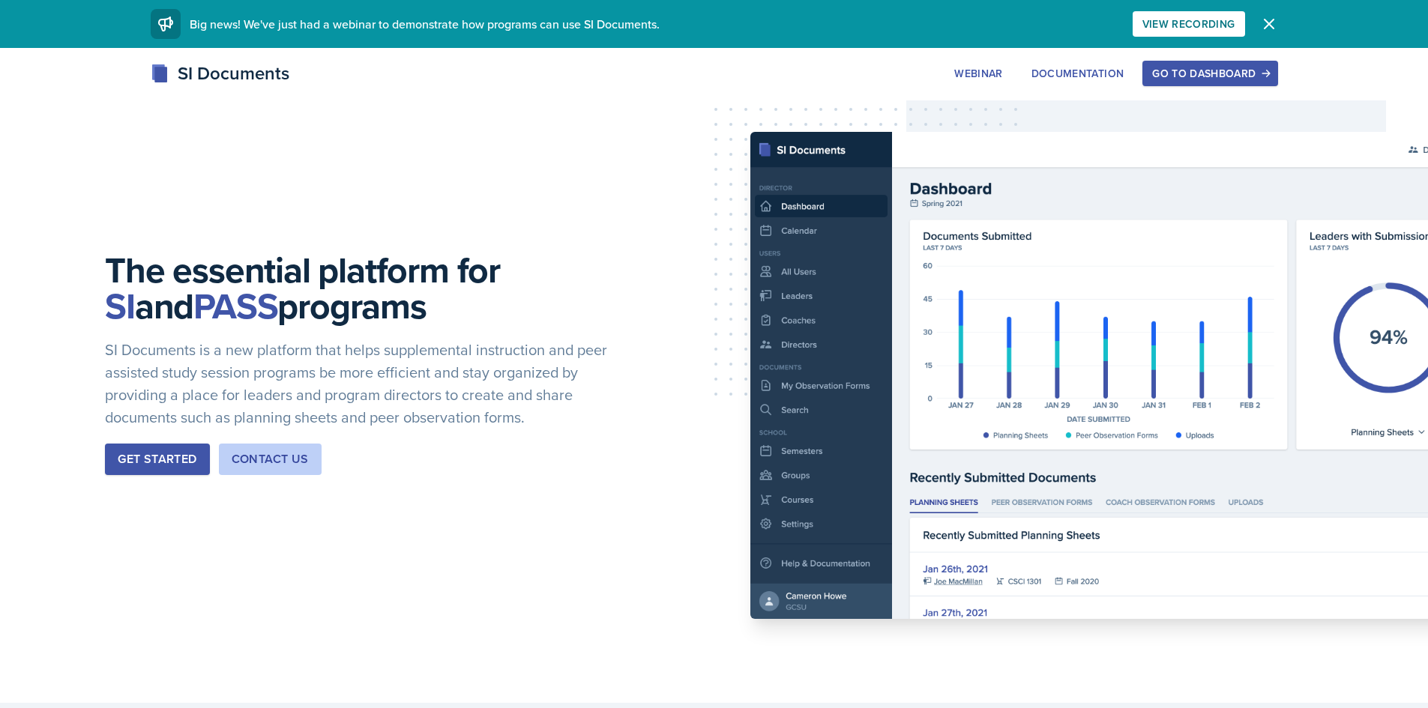 This screenshot has height=708, width=1428. What do you see at coordinates (220, 73) in the screenshot?
I see `div: SI Documents` at bounding box center [220, 73].